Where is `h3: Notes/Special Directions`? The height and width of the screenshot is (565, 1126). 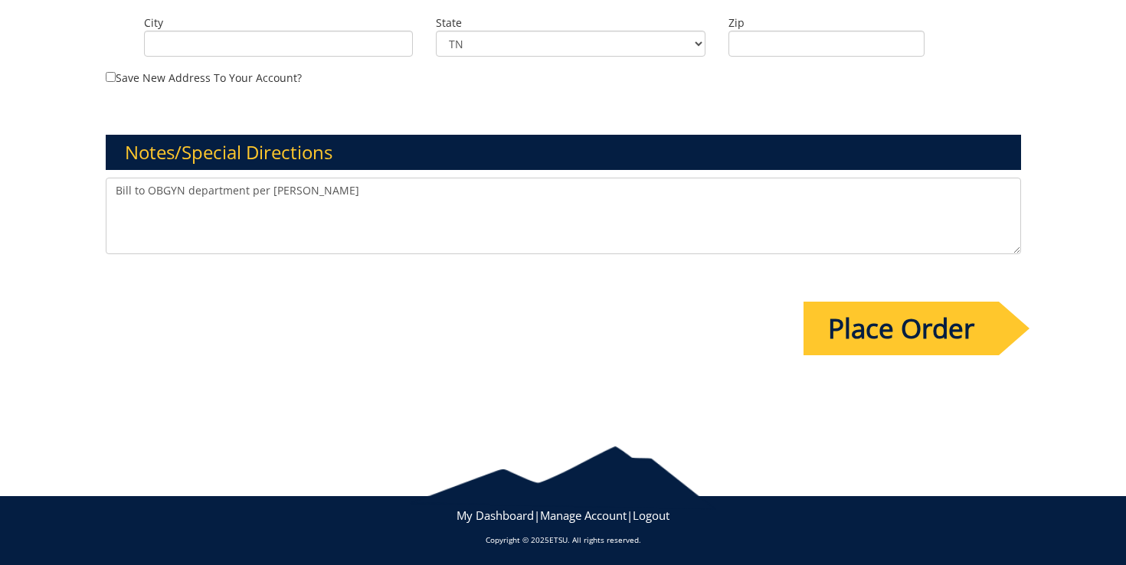
h3: Notes/Special Directions is located at coordinates (563, 152).